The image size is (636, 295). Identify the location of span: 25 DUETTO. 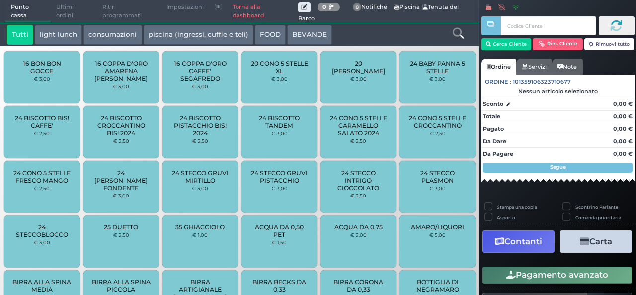
(121, 227).